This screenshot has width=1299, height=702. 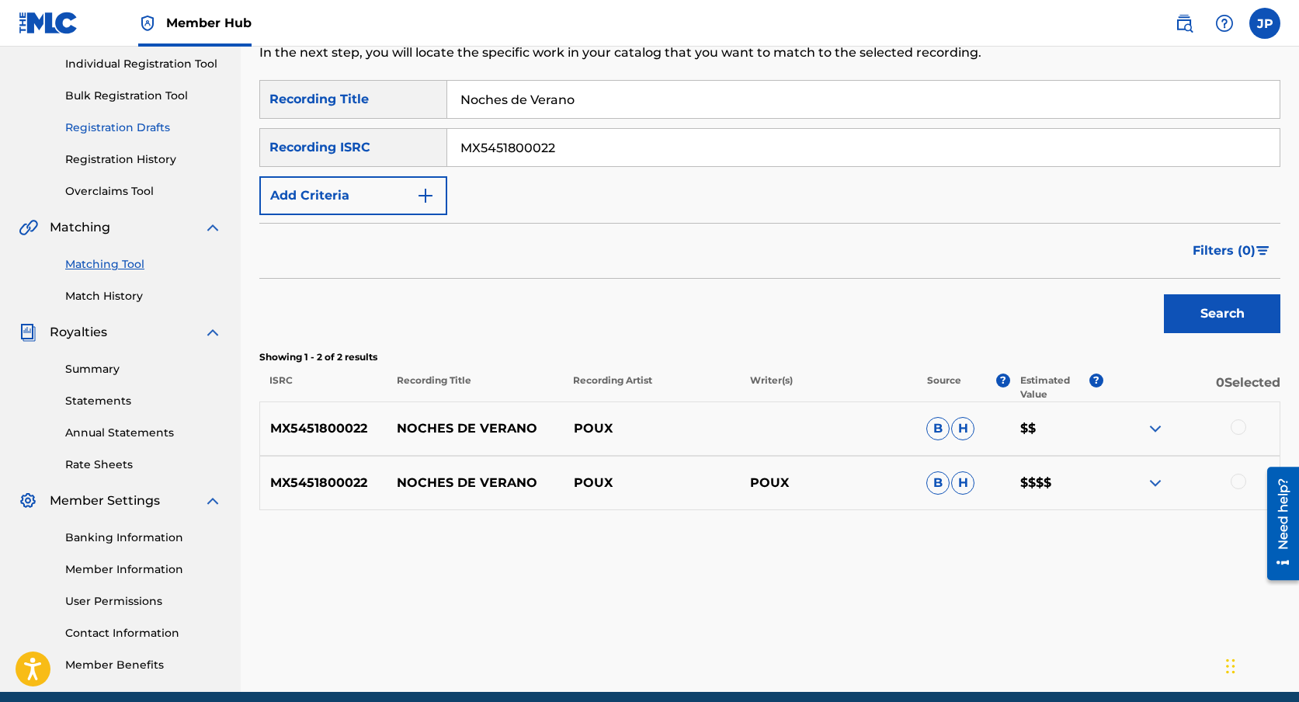 What do you see at coordinates (769, 357) in the screenshot?
I see `p: Showing 1 - 2 of 2 results` at bounding box center [769, 357].